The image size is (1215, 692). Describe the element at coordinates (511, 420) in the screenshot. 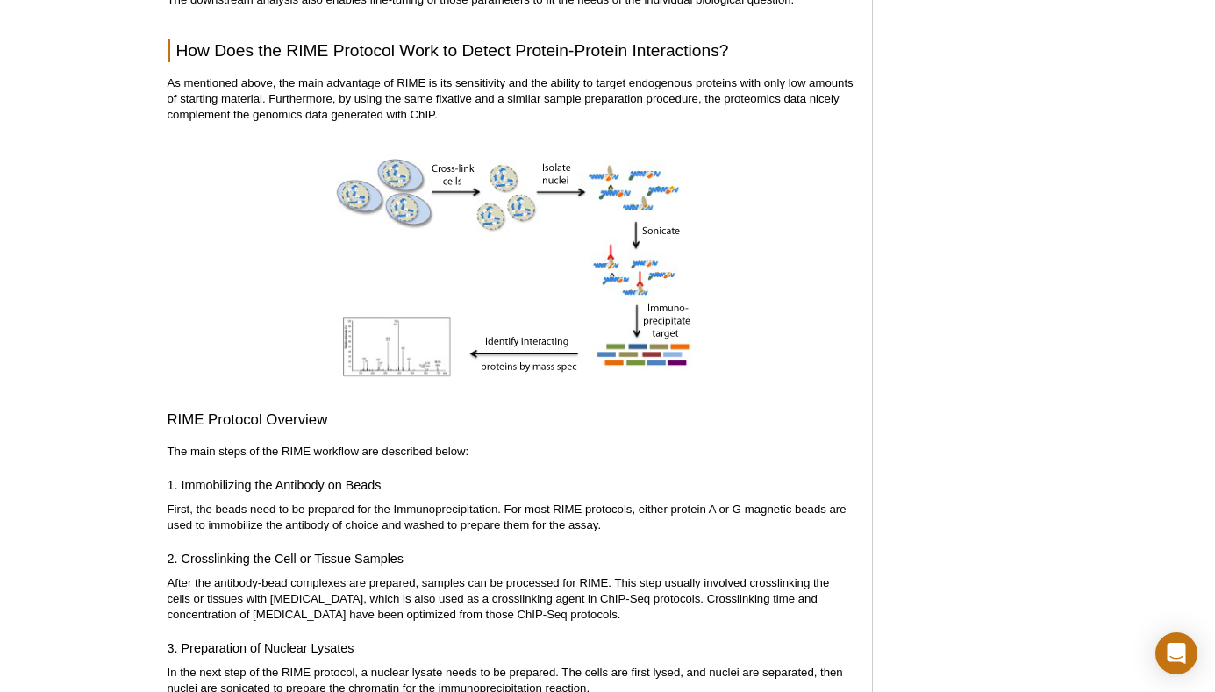

I see `h3: RIME Protocol Overview` at that location.